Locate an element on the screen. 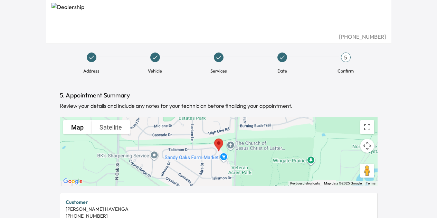  img: Google is located at coordinates (73, 182).